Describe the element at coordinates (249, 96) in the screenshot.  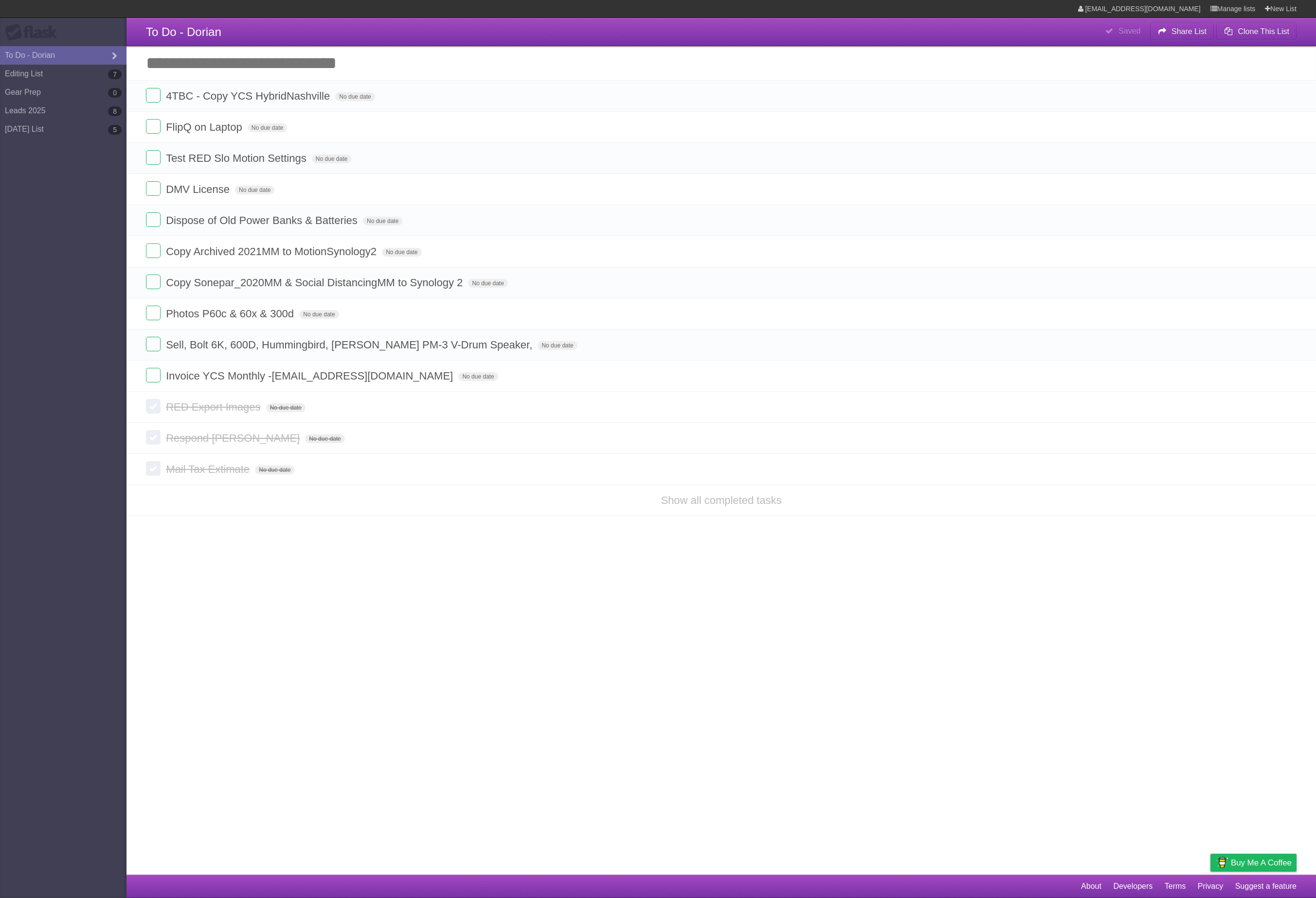
I see `span: 4TBC - Copy YCS HybridNashville` at that location.